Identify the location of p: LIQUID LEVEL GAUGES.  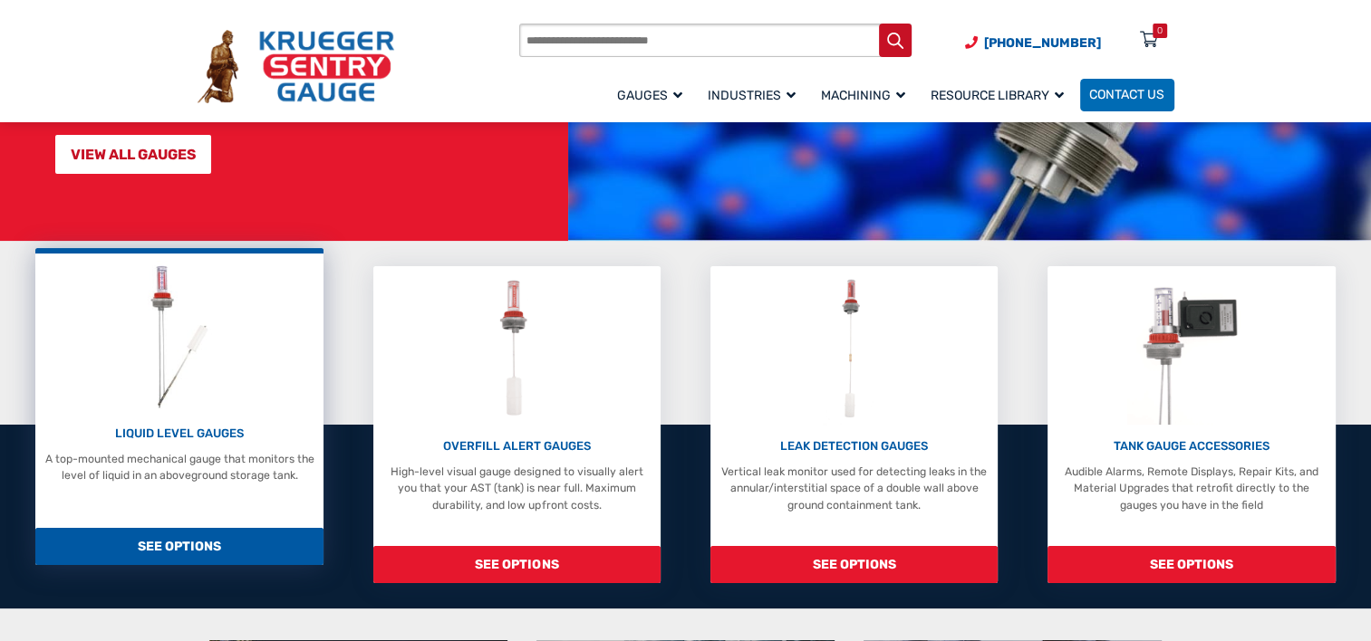
(179, 434).